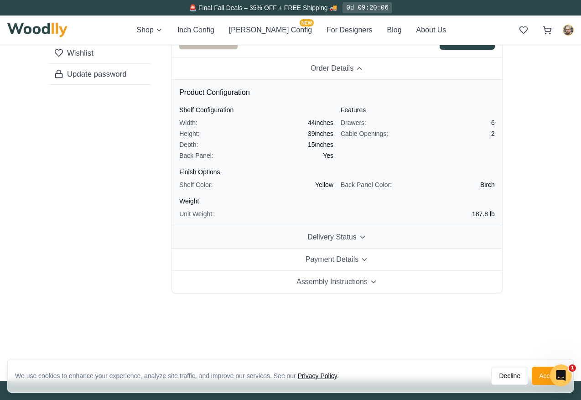 The image size is (581, 400). Describe the element at coordinates (483, 214) in the screenshot. I see `span: 187.8 lb` at that location.